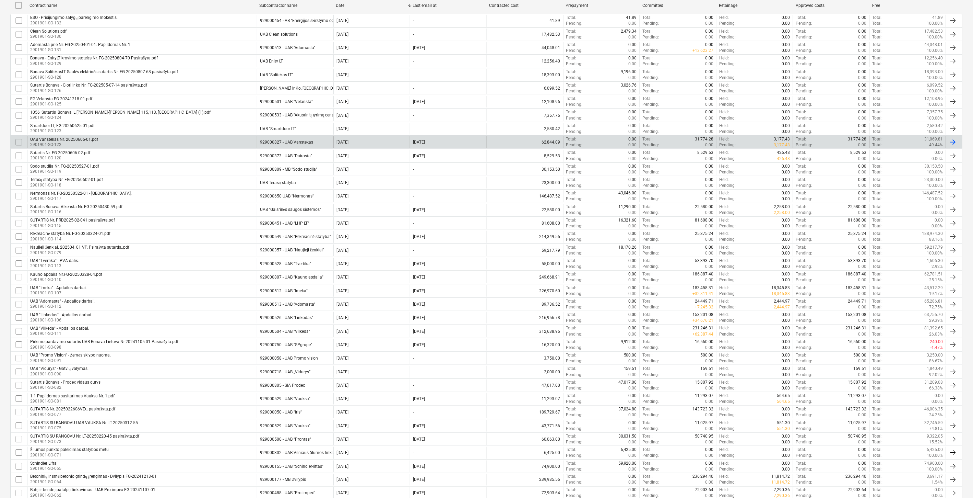  What do you see at coordinates (934, 58) in the screenshot?
I see `p: 12,256.40` at bounding box center [934, 58].